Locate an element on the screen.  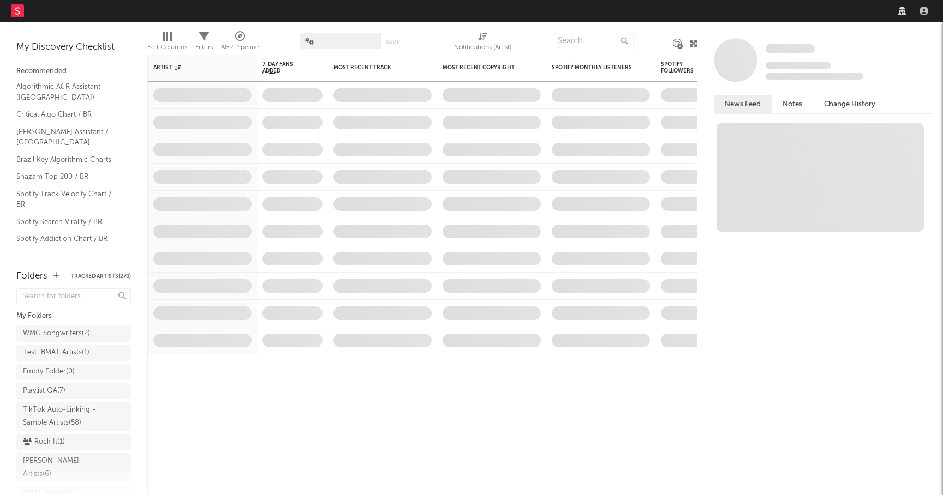
span: Some Artist is located at coordinates (790, 49).